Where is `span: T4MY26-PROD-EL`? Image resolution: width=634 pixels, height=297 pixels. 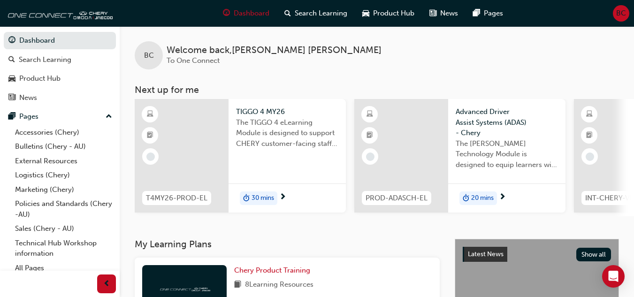
span: T4MY26-PROD-EL is located at coordinates (176, 198).